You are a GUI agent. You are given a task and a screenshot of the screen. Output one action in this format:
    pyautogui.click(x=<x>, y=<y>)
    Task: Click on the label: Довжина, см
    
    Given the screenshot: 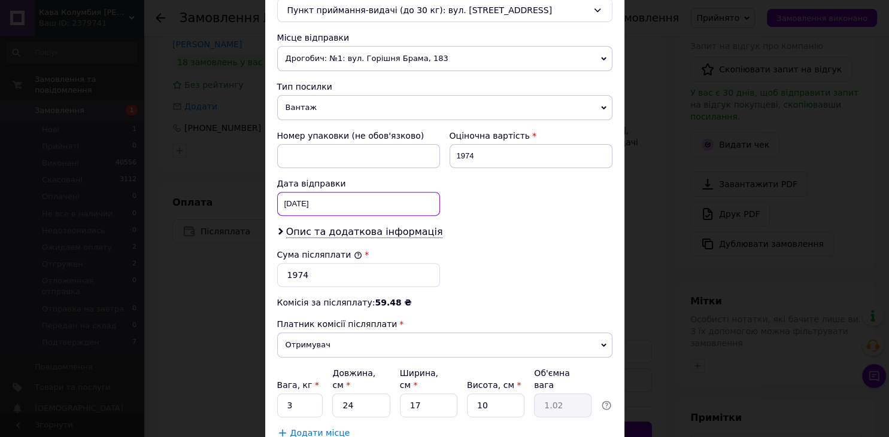 What is the action you would take?
    pyautogui.click(x=354, y=379)
    